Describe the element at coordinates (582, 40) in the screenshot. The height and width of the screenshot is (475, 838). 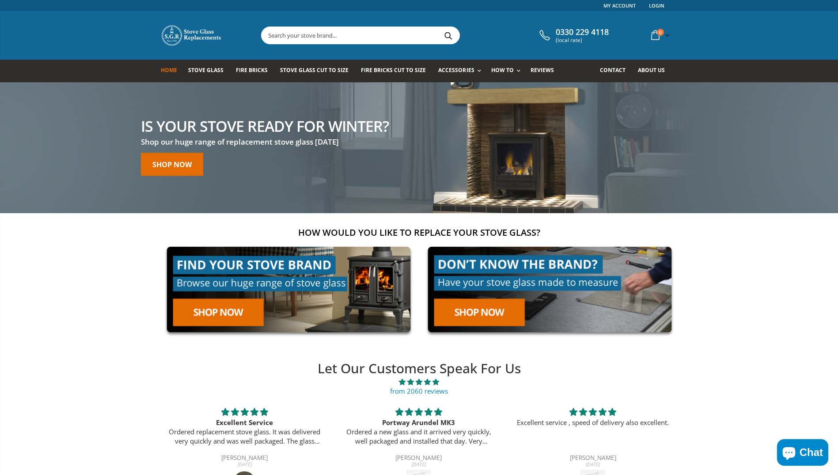
I see `span: (local rate)` at that location.